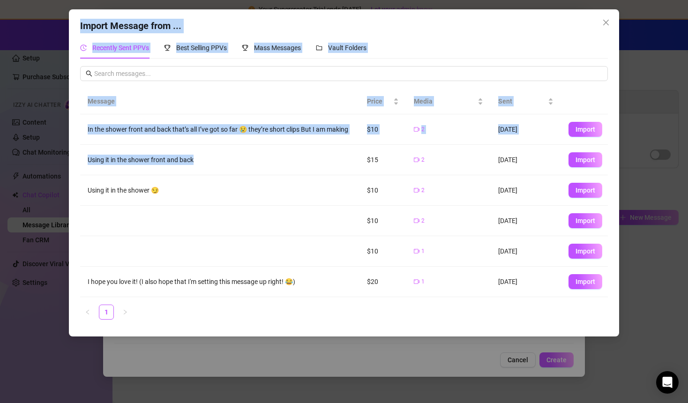 Image resolution: width=688 pixels, height=403 pixels. Describe the element at coordinates (106, 312) in the screenshot. I see `li: 1` at that location.